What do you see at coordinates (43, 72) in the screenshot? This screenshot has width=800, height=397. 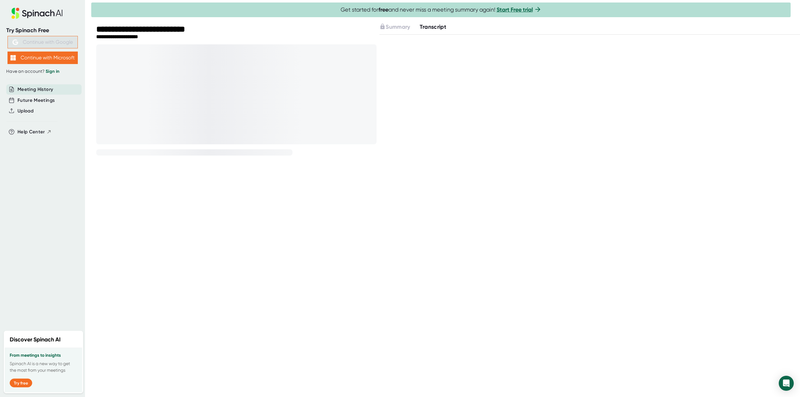 I see `div: Have an account?` at bounding box center [43, 72].